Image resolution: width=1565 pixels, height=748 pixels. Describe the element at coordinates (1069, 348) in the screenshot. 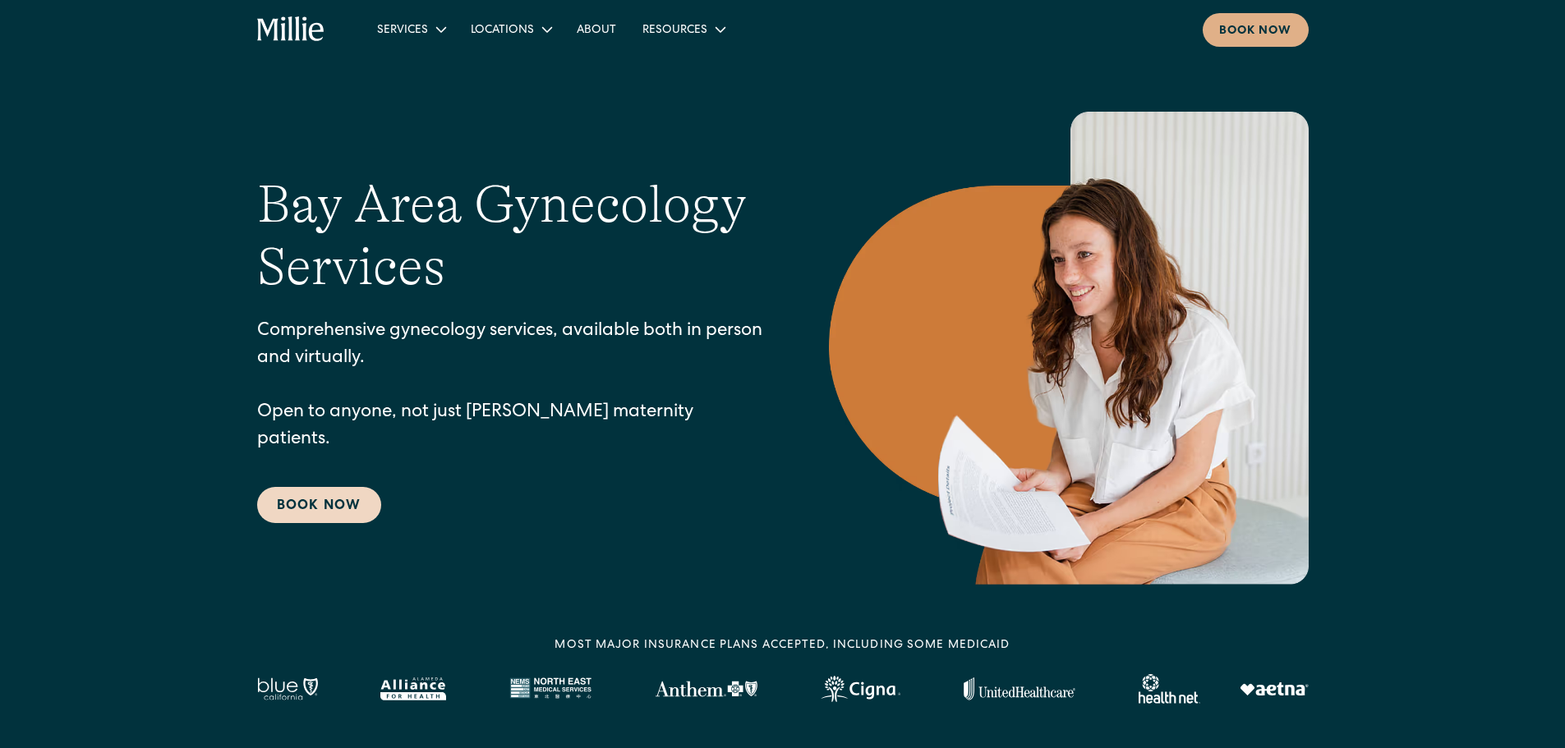

I see `img: Smiling woman holding documents during a consultation, reflecting supportive guidance in maternit...` at that location.